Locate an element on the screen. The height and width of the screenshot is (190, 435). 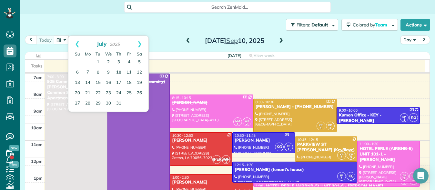
a: 2 is located at coordinates (109, 62).